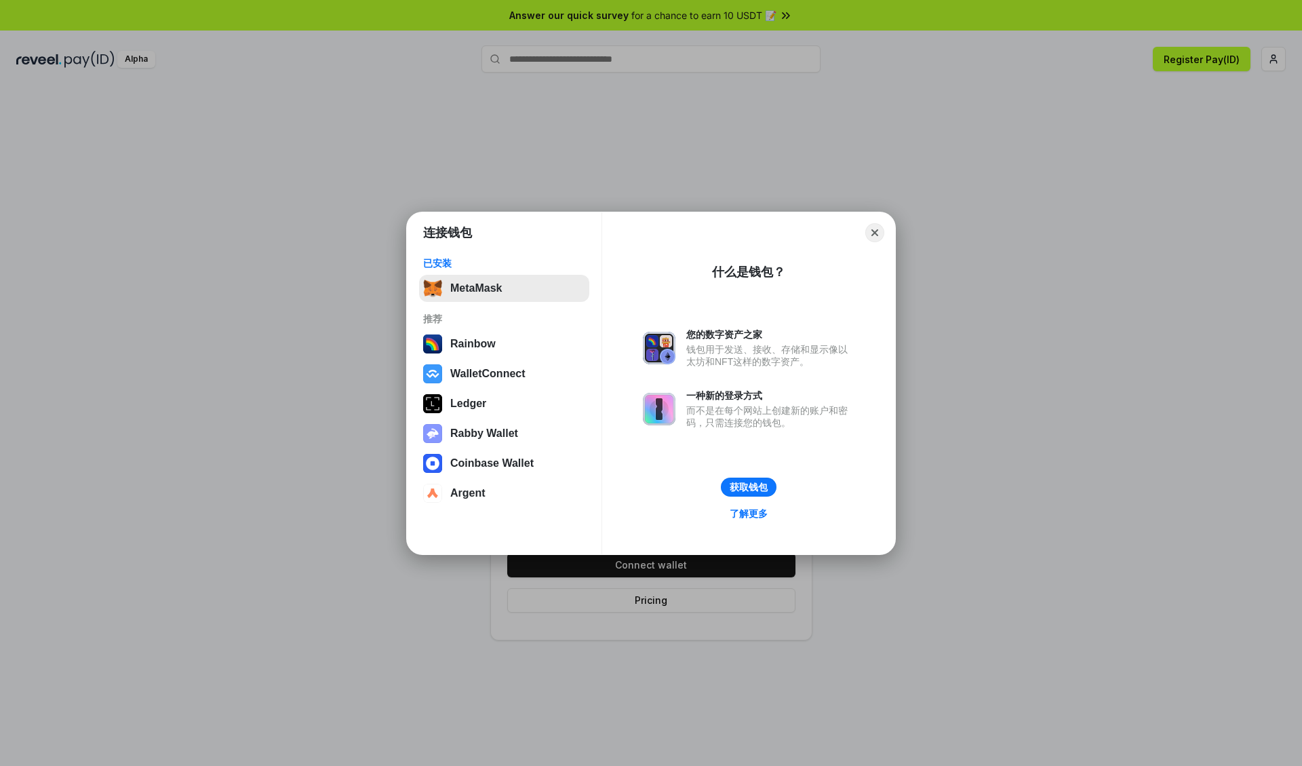  Describe the element at coordinates (504, 288) in the screenshot. I see `button: MetaMask` at that location.